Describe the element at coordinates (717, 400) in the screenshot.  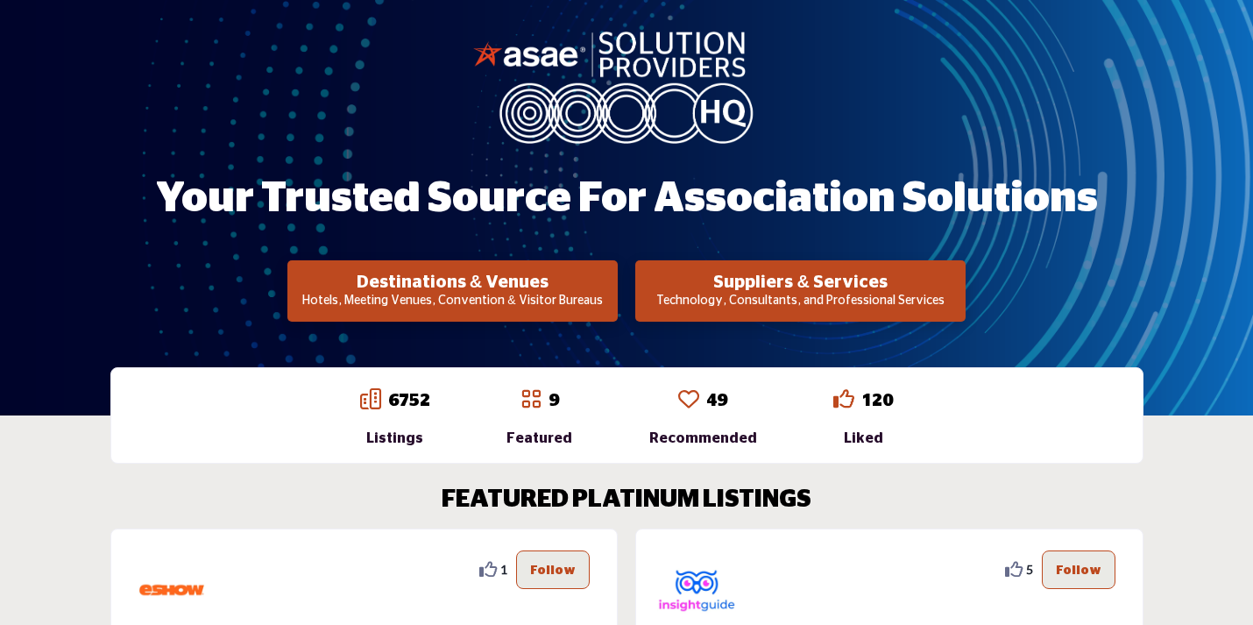
I see `a: 49` at that location.